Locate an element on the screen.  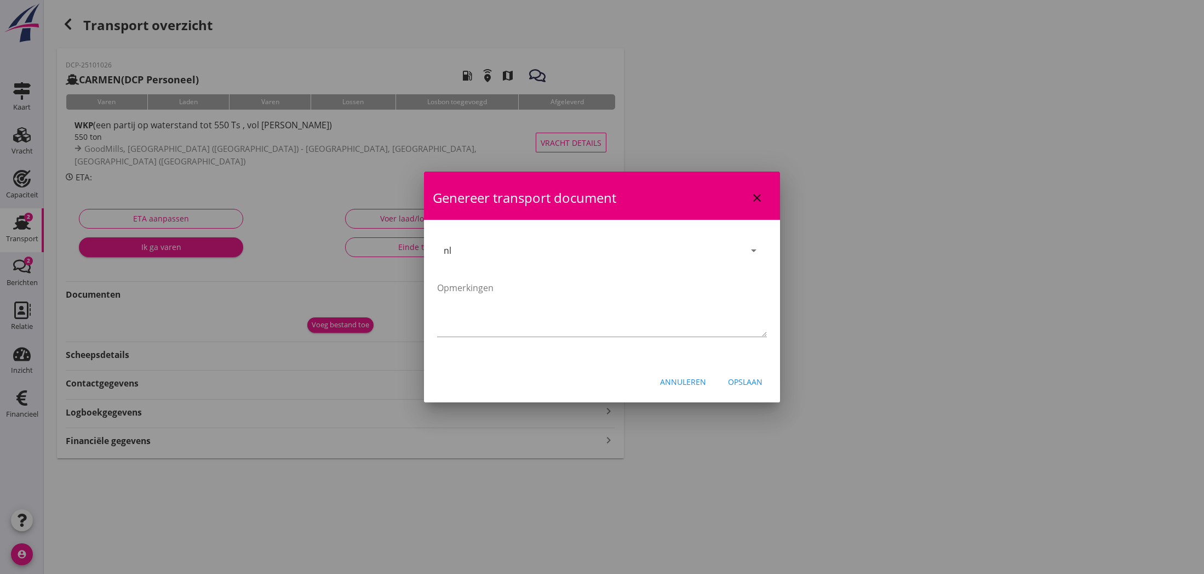
textarea: Opmerkingen is located at coordinates (602, 307).